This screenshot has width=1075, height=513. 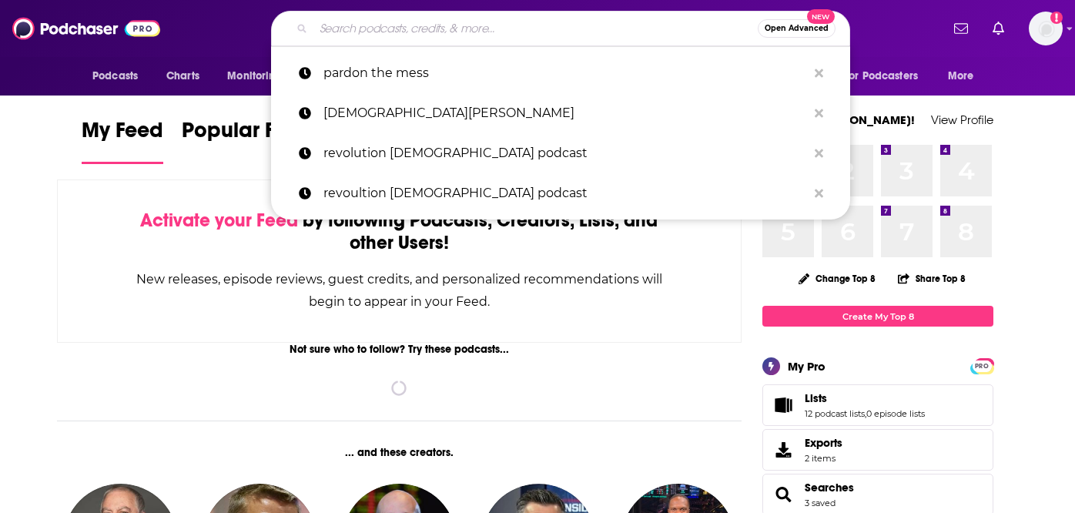 I want to click on p: revoultion church podcast, so click(x=565, y=193).